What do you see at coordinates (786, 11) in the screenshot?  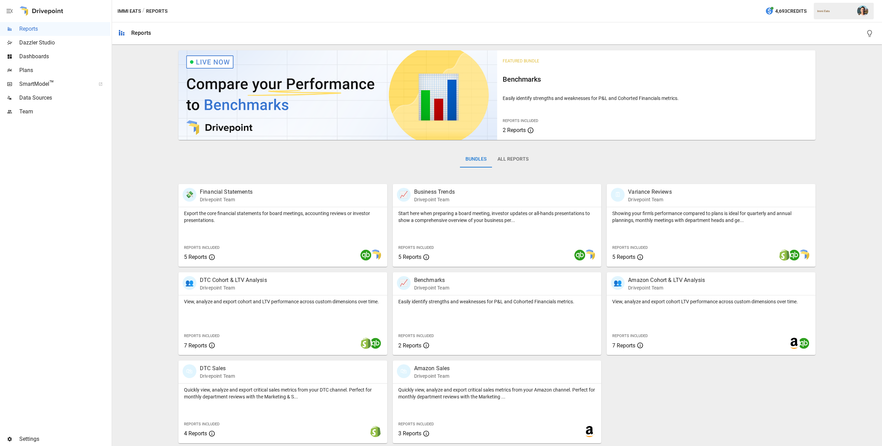 I see `button: 4,693Credits` at bounding box center [786, 11].